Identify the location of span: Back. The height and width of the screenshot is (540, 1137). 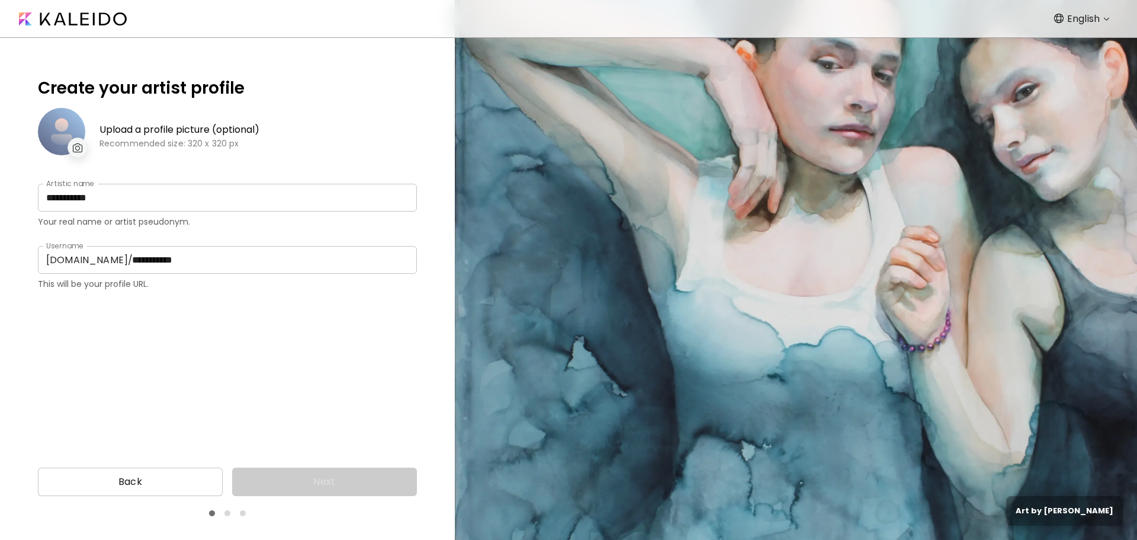
(130, 482).